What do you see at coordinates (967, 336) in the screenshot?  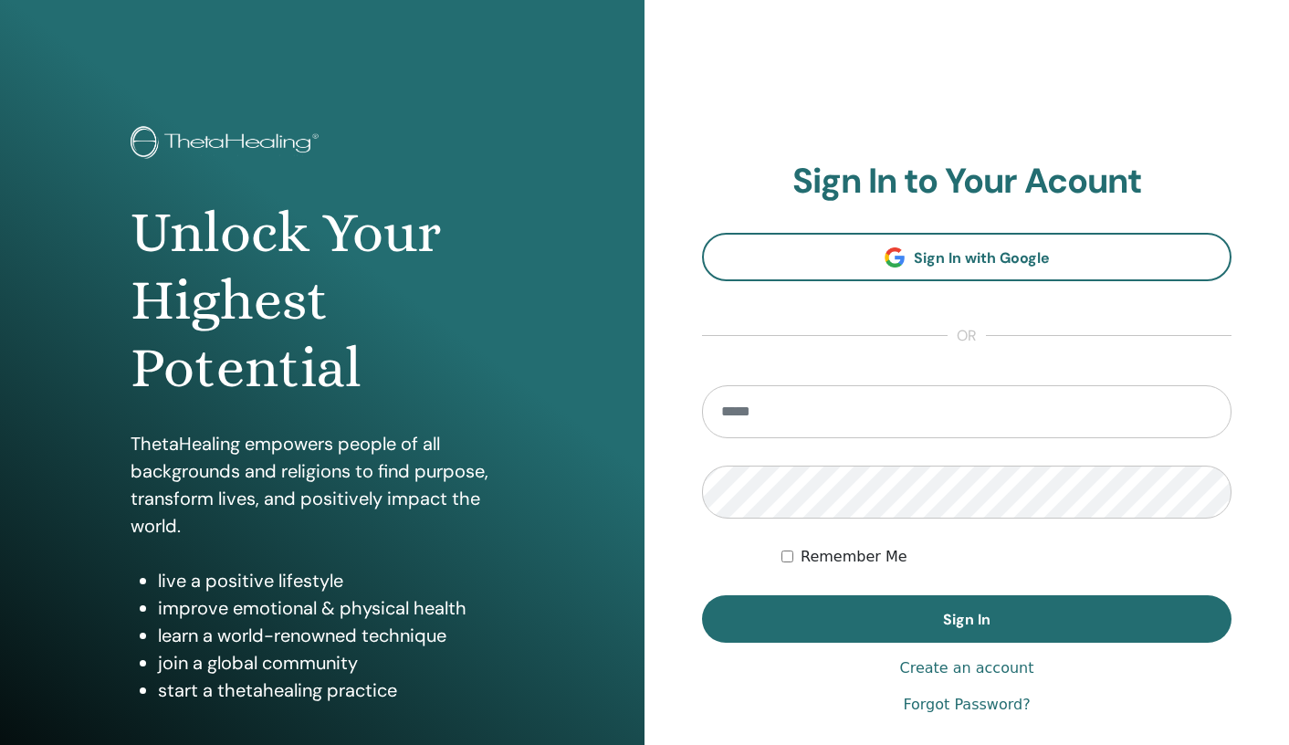 I see `span: or` at bounding box center [967, 336].